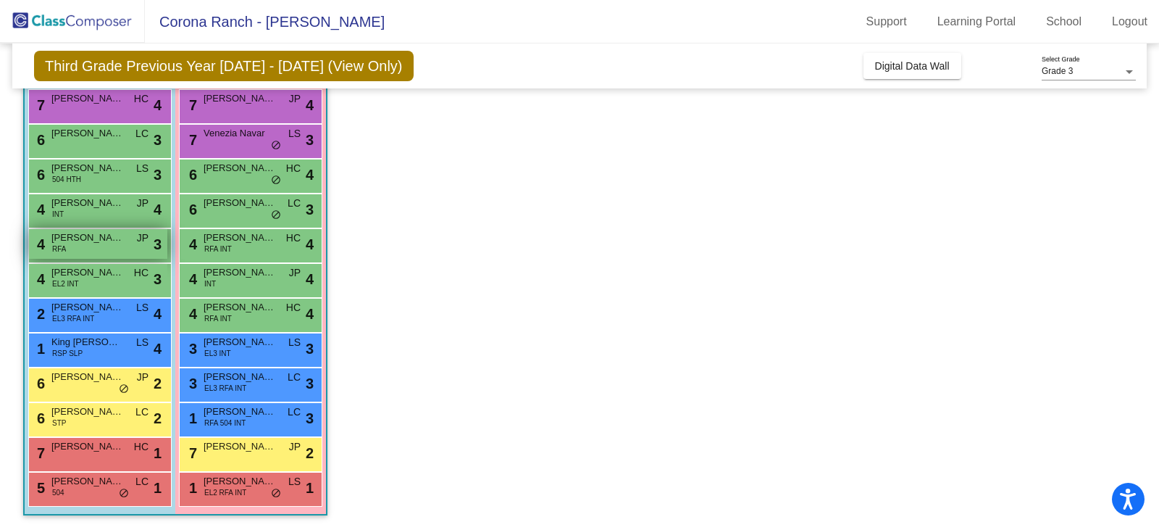 The height and width of the screenshot is (530, 1159). I want to click on span: RFA, so click(59, 249).